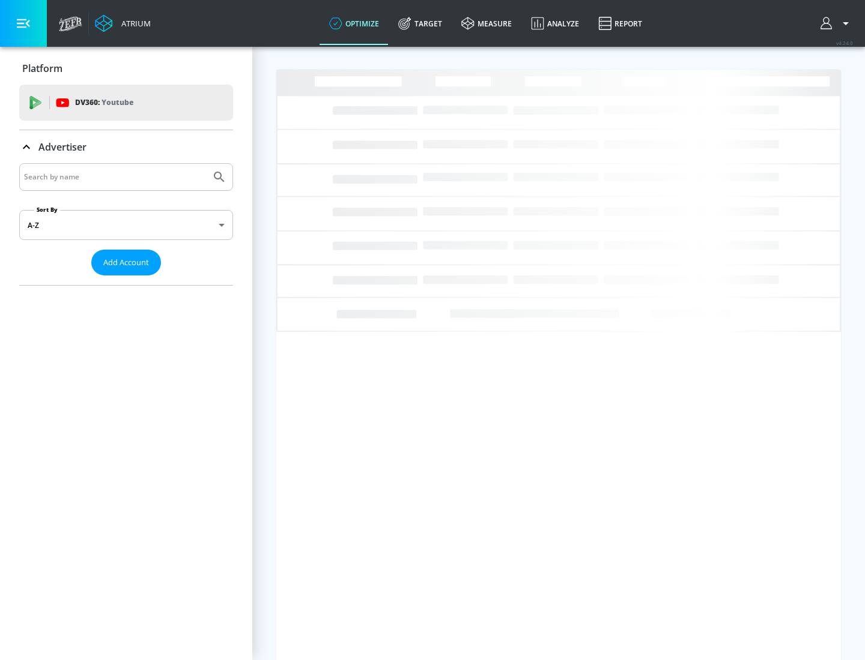  What do you see at coordinates (844, 43) in the screenshot?
I see `span: v 4.24.0` at bounding box center [844, 43].